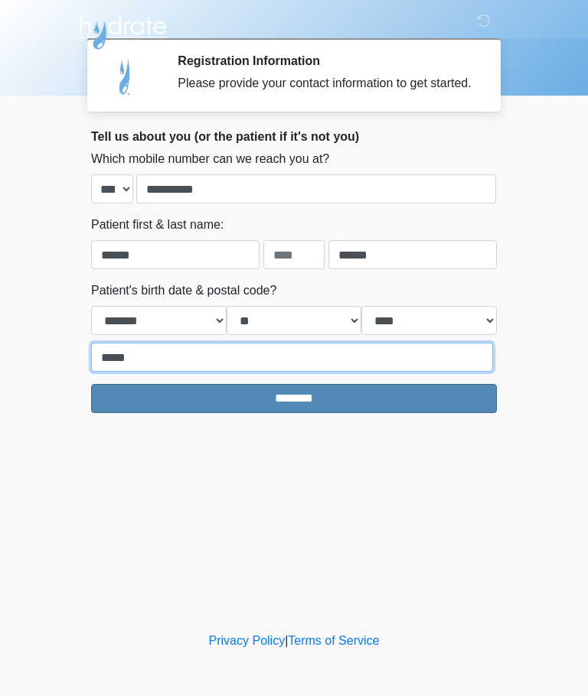 Image resolution: width=588 pixels, height=696 pixels. I want to click on label: Patient's birth date & postal code?, so click(184, 291).